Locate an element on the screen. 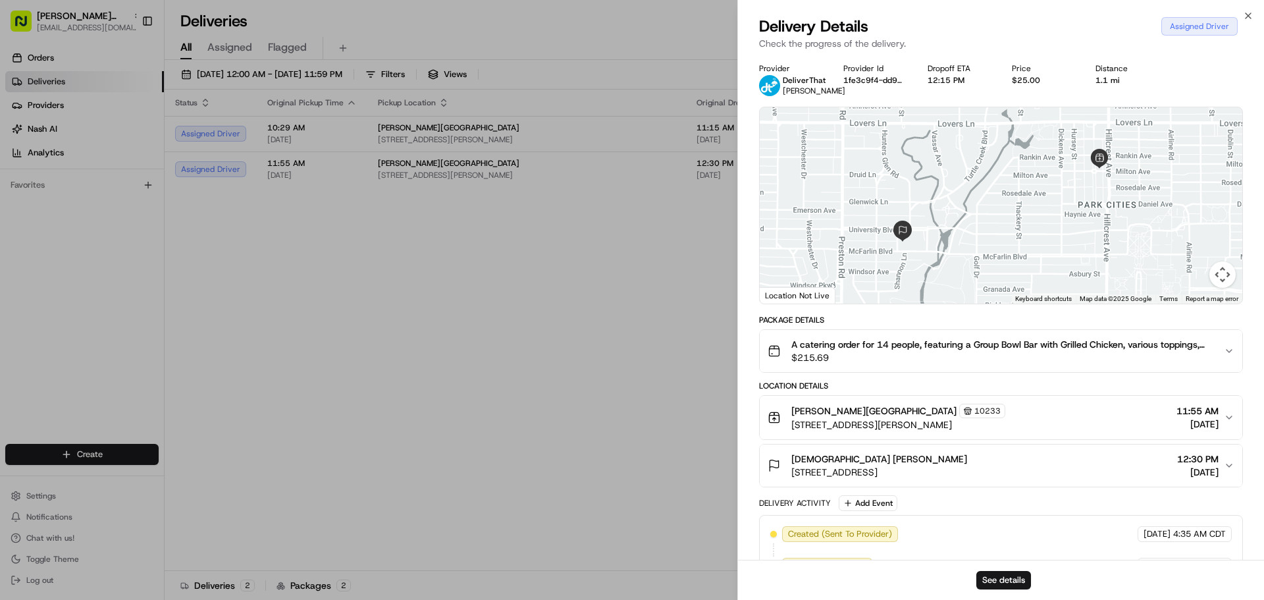 This screenshot has width=1264, height=600. div: We're available if you need us! is located at coordinates (120, 144).